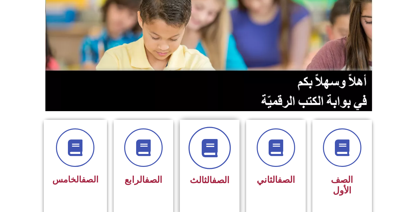 The width and height of the screenshot is (419, 212). I want to click on span: الصف الأول, so click(342, 185).